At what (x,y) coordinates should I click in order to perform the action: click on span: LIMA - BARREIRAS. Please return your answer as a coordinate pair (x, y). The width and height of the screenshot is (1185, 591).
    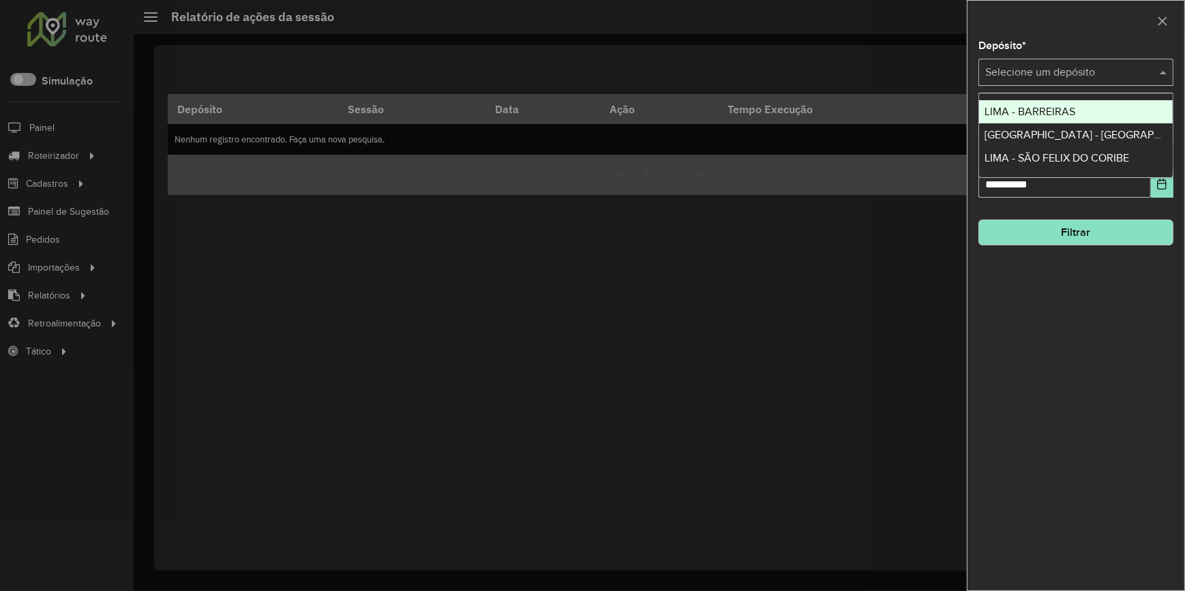
    Looking at the image, I should click on (1030, 111).